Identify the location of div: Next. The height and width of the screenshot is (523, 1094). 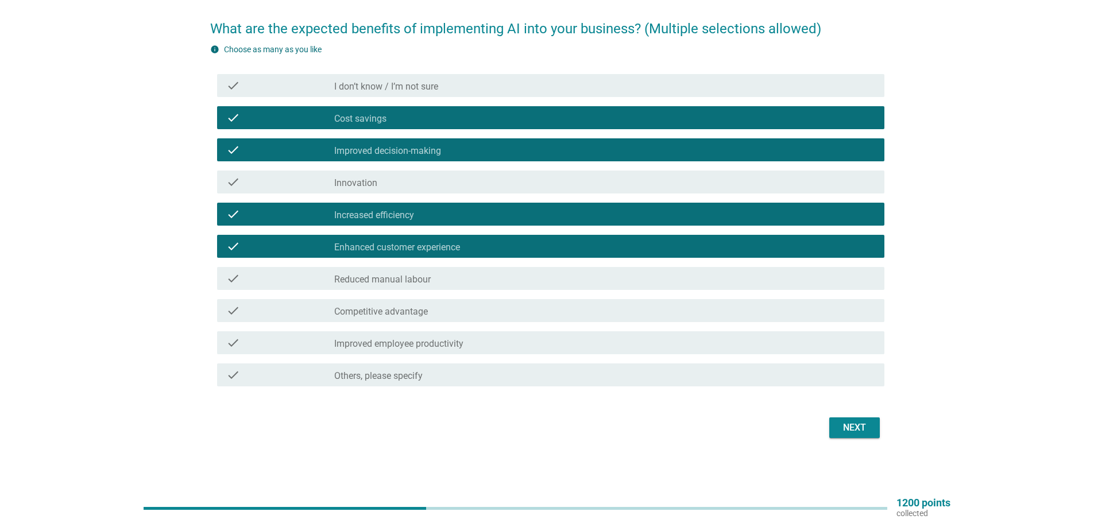
(855, 428).